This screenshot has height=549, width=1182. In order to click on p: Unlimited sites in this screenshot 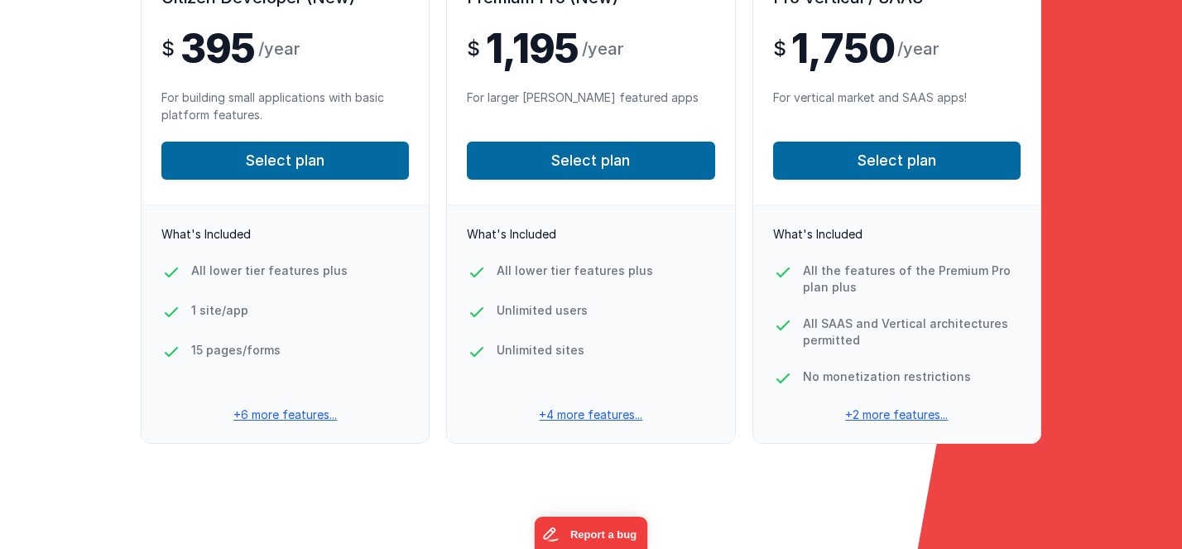, I will do `click(540, 350)`.